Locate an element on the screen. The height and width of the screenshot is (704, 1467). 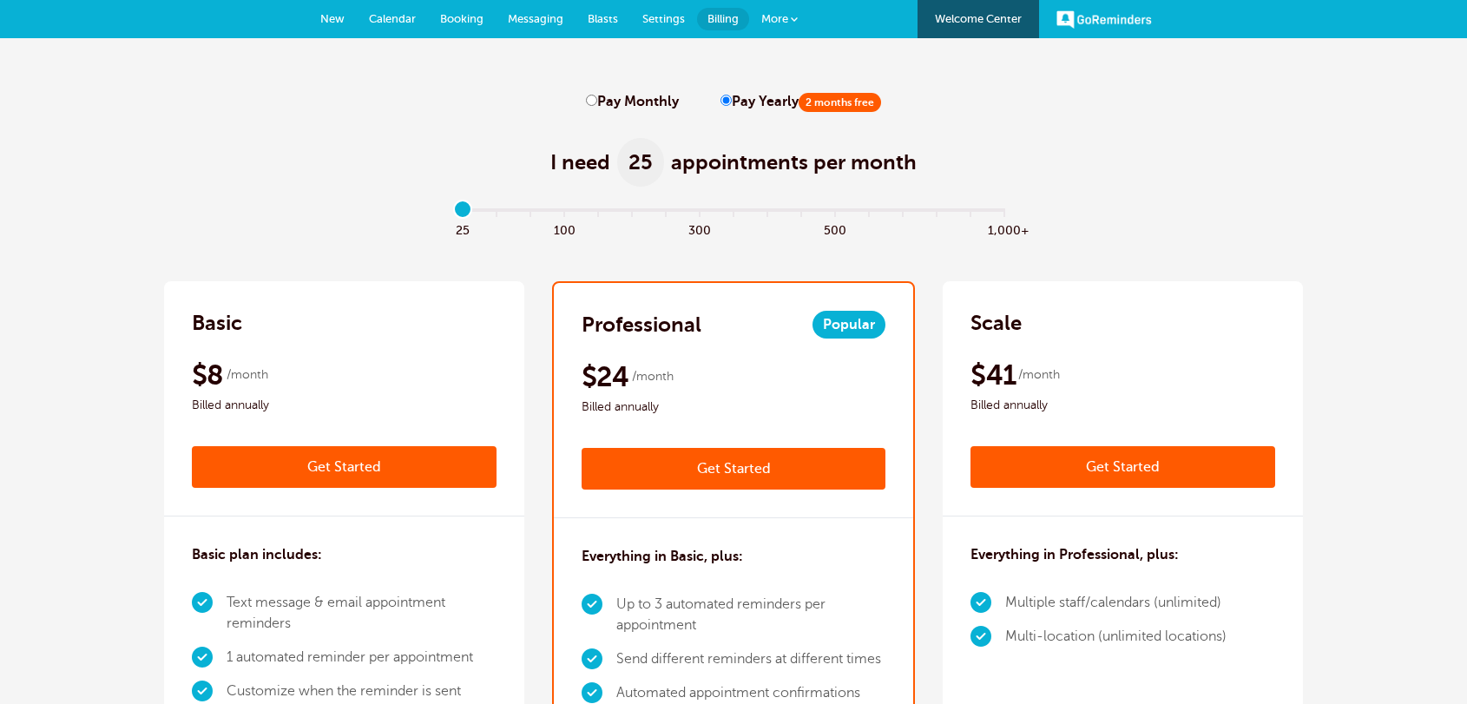
label: Pay Monthly is located at coordinates (632, 102).